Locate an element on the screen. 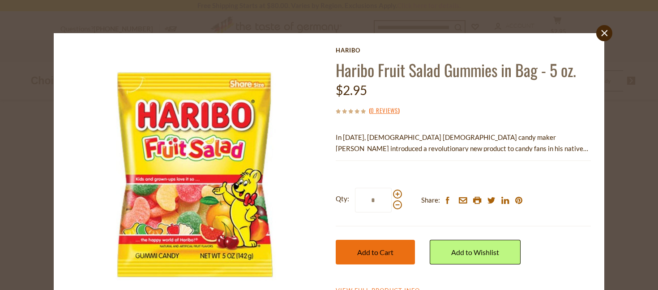 The height and width of the screenshot is (290, 658). span: $2.95 is located at coordinates (351, 90).